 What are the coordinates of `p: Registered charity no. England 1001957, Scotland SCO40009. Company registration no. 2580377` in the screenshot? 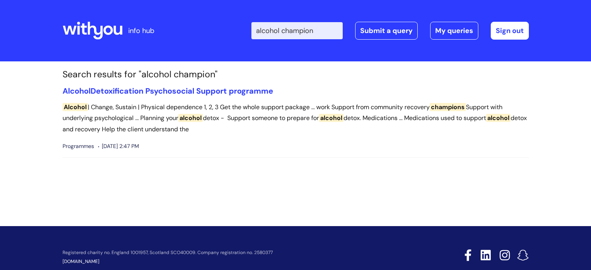 It's located at (236, 253).